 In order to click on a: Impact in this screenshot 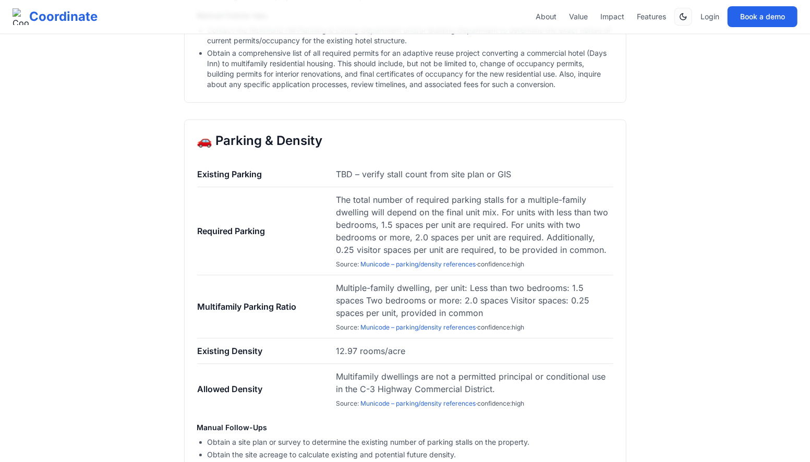, I will do `click(612, 17)`.